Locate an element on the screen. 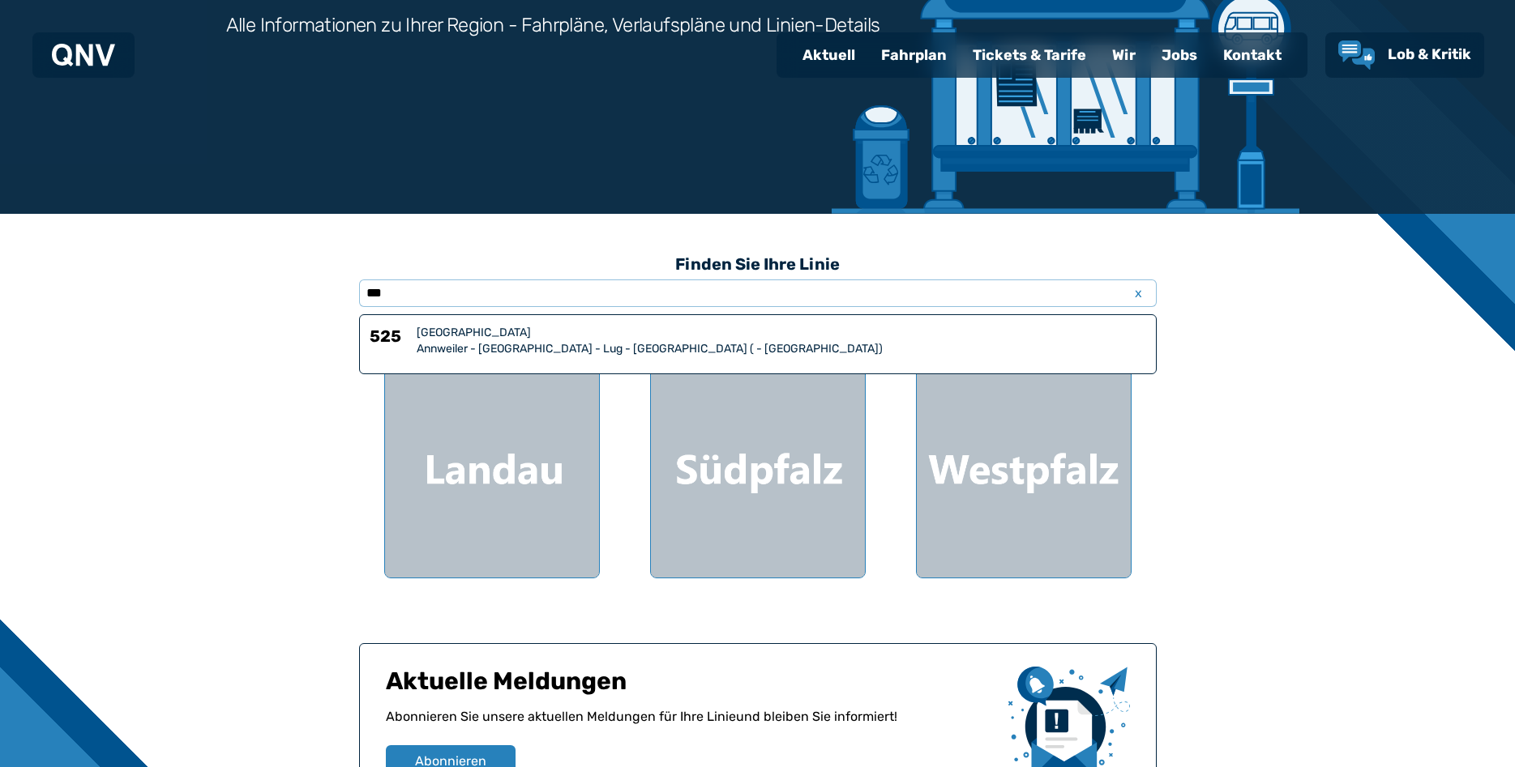 The image size is (1515, 767). div: Jobs is located at coordinates (1179, 55).